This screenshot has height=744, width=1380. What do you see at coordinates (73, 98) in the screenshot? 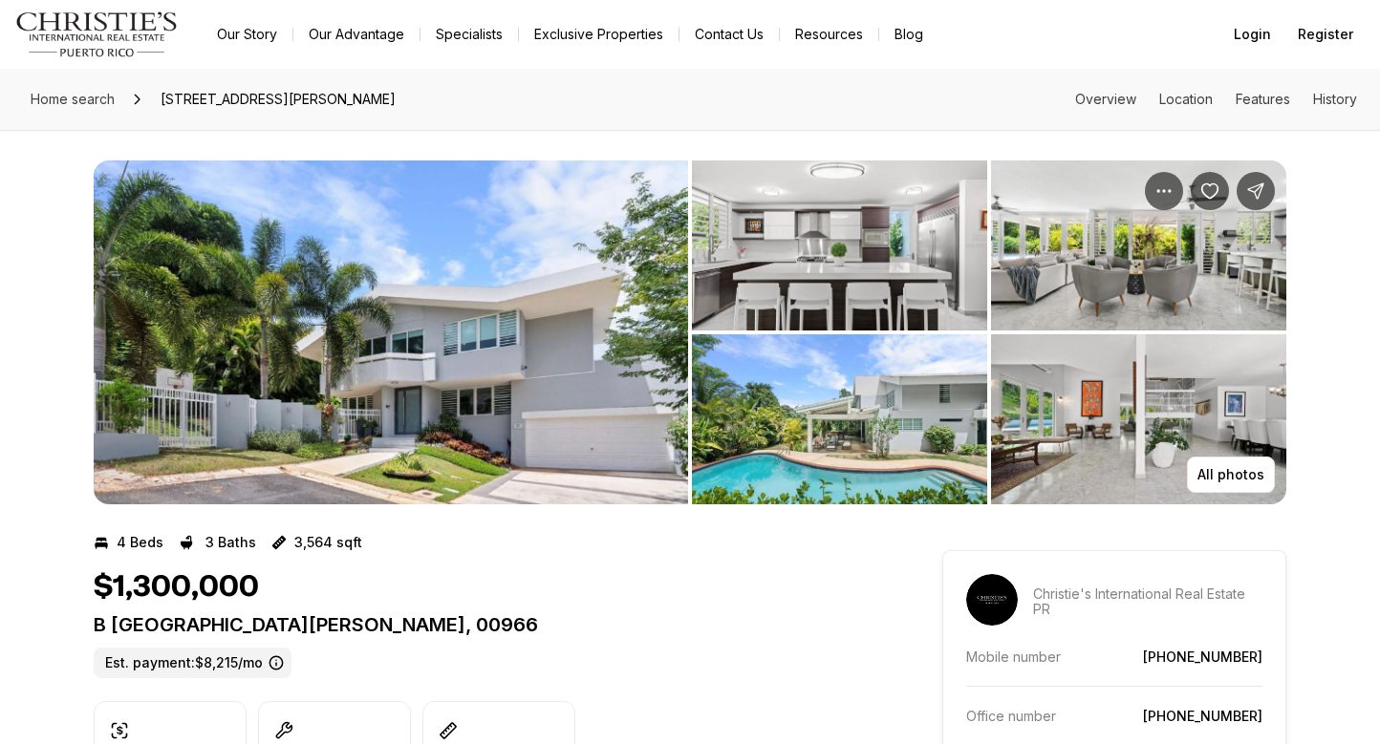
I see `span: Home search` at bounding box center [73, 98].